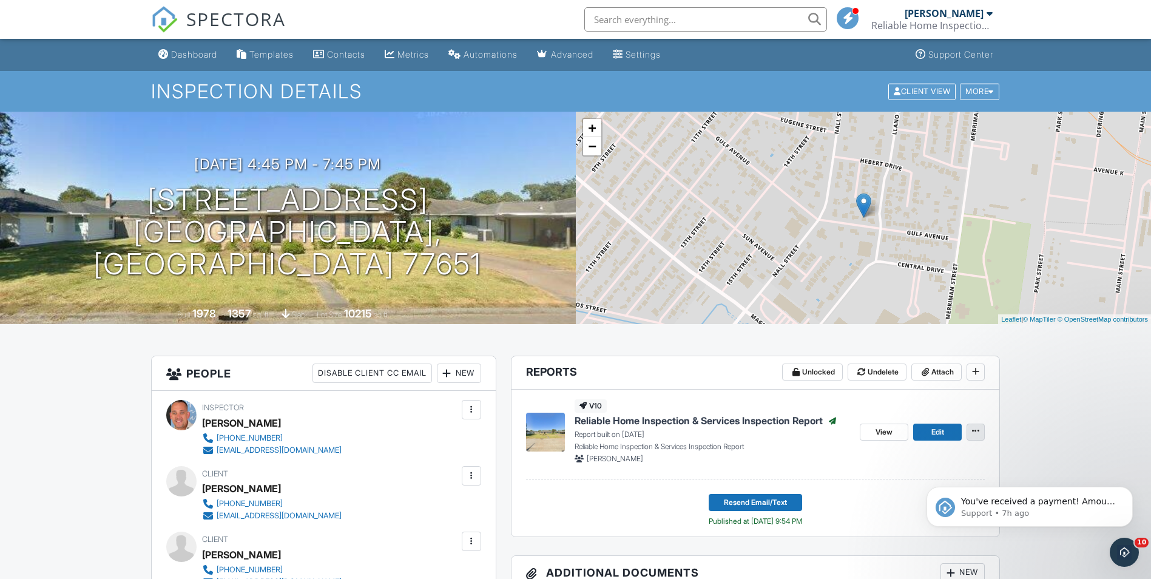 This screenshot has width=1151, height=579. I want to click on a: Templates, so click(265, 55).